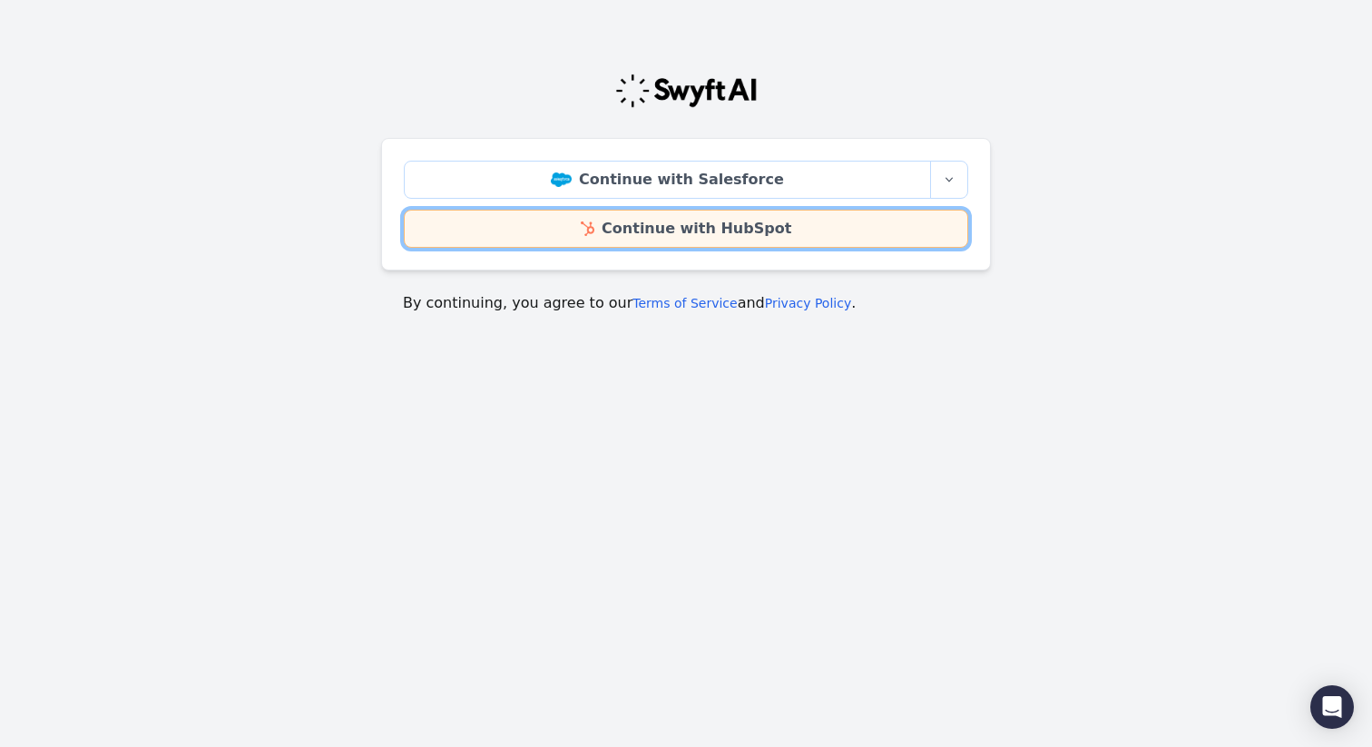 This screenshot has width=1372, height=747. I want to click on img: Swyft Logo, so click(686, 91).